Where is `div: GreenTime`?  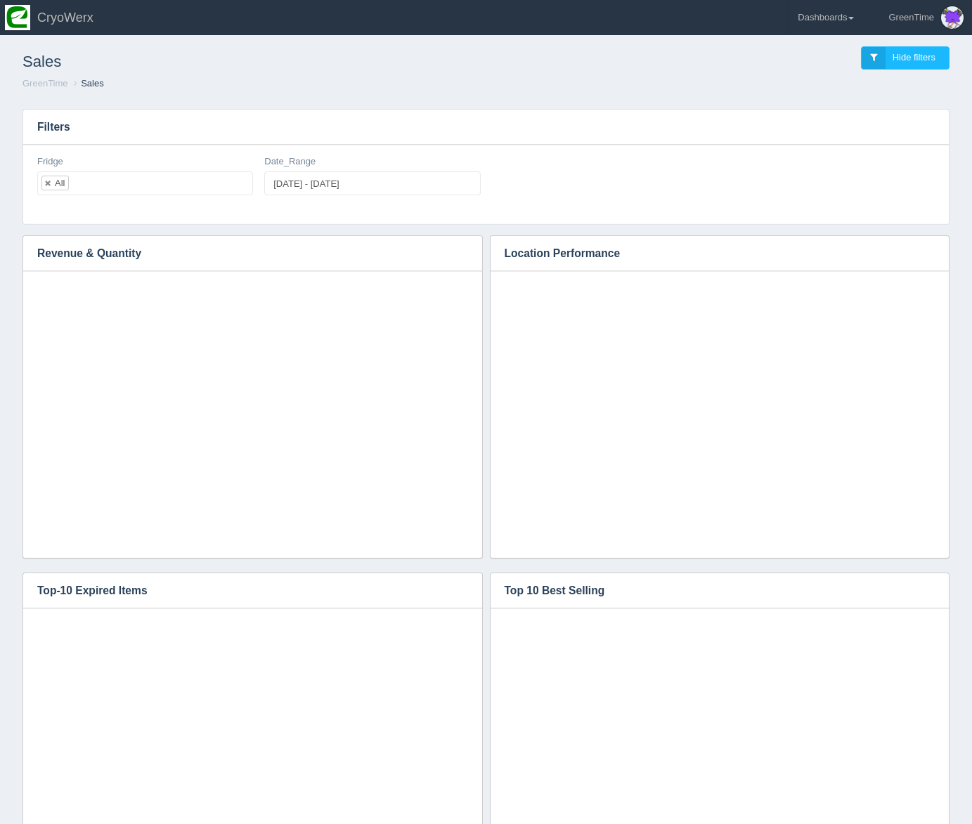
div: GreenTime is located at coordinates (911, 18).